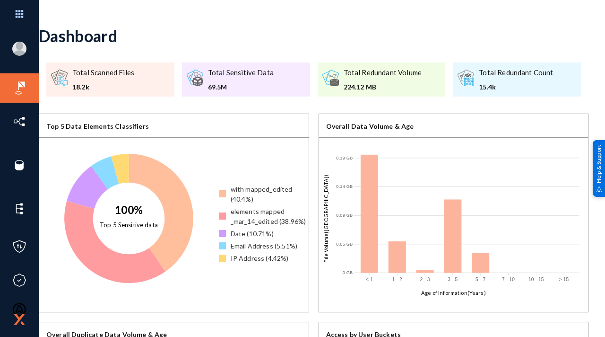 The height and width of the screenshot is (337, 605). Describe the element at coordinates (241, 87) in the screenshot. I see `div: 69.5M` at that location.